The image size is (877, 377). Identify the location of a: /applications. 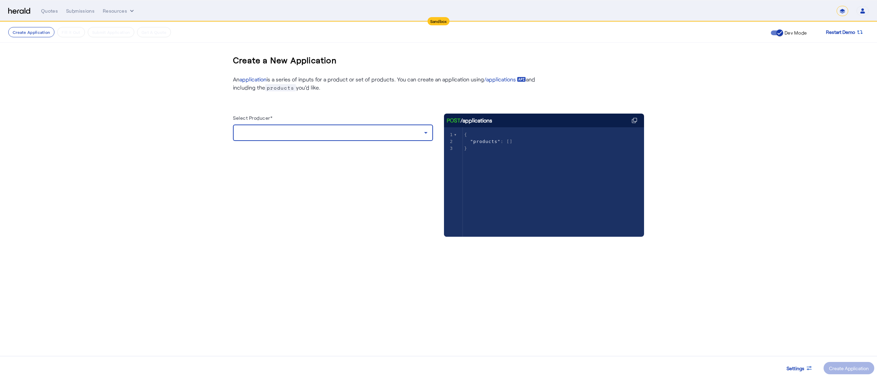
(505, 79).